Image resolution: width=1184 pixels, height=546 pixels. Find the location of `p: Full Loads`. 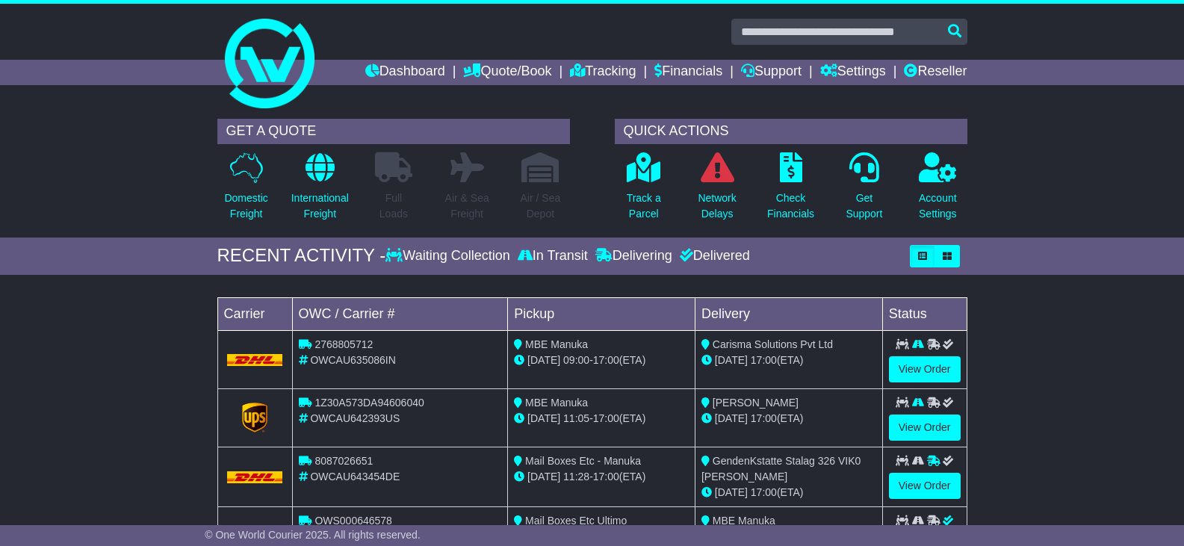

p: Full Loads is located at coordinates (394, 206).